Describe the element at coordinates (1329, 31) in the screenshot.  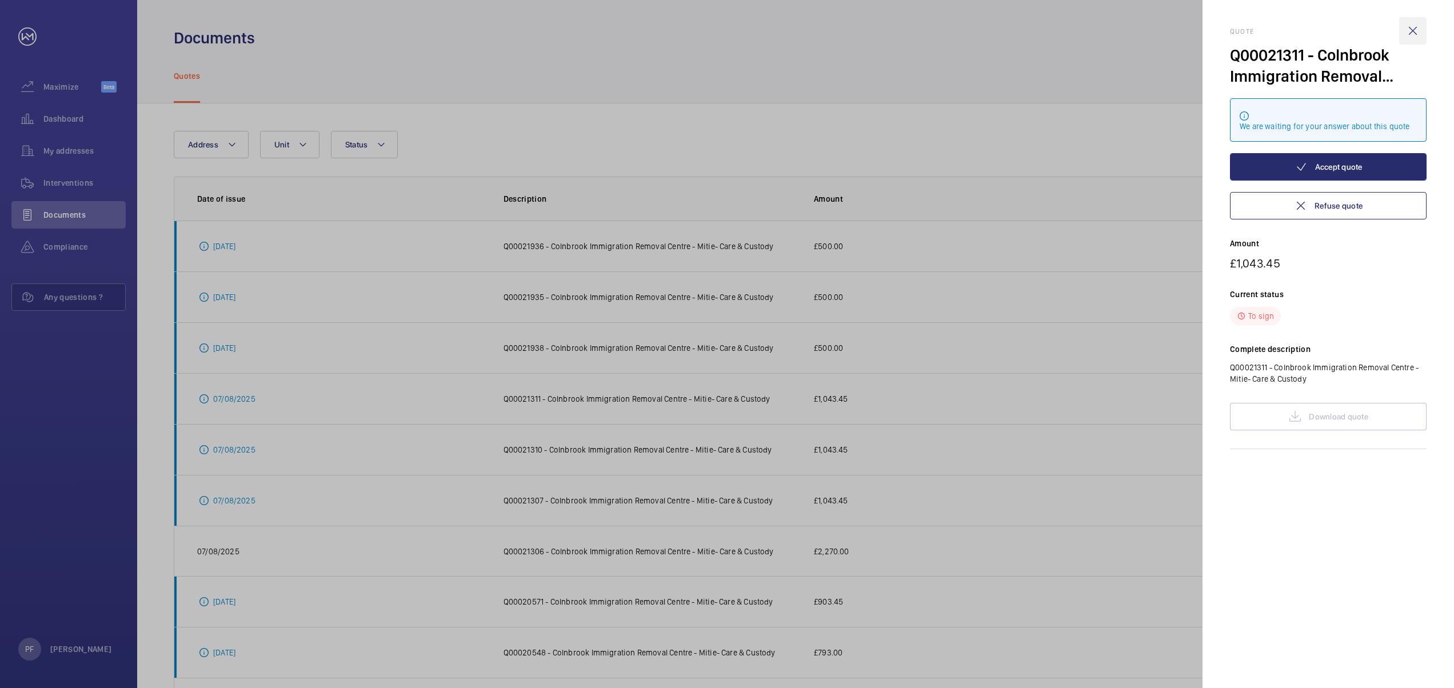
I see `h2: Quote` at that location.